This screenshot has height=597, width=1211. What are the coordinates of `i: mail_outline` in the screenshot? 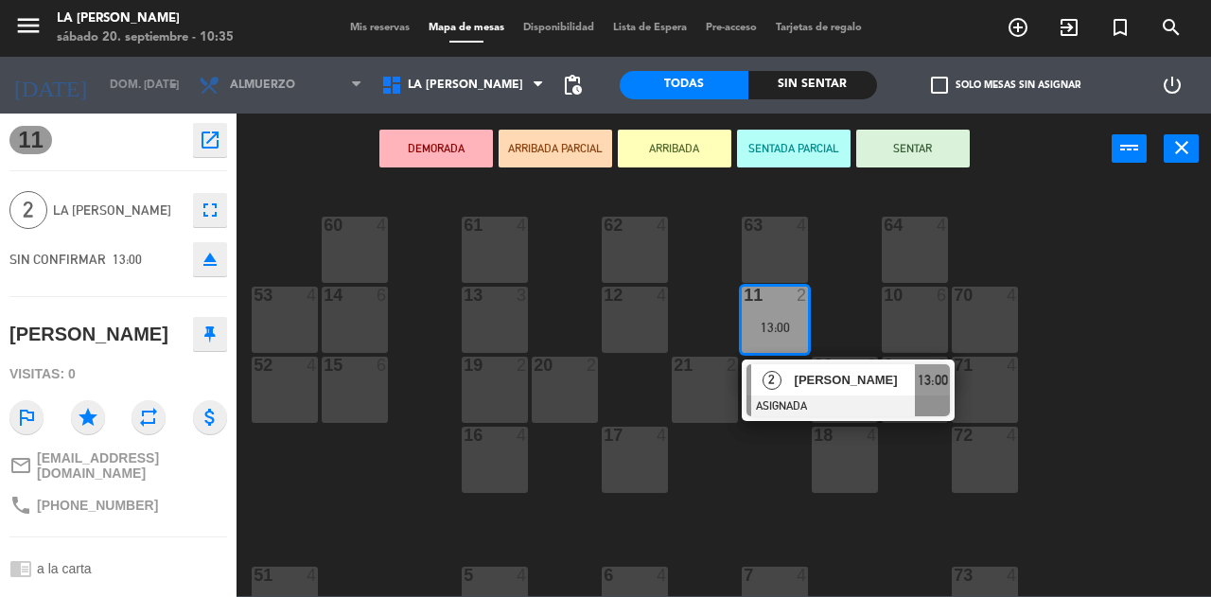 It's located at (21, 466).